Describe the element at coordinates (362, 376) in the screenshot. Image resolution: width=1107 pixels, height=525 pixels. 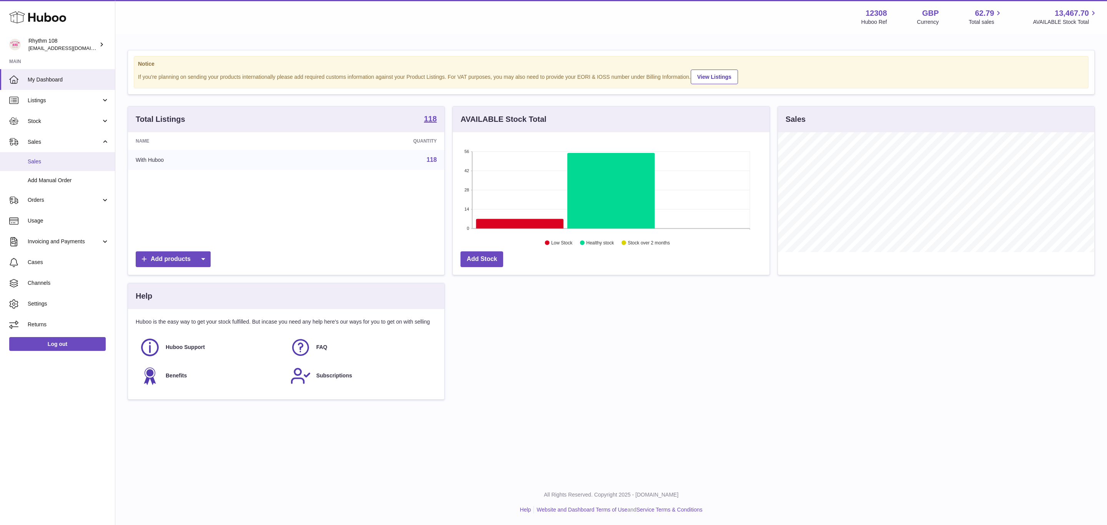
I see `a: Subscriptions` at that location.